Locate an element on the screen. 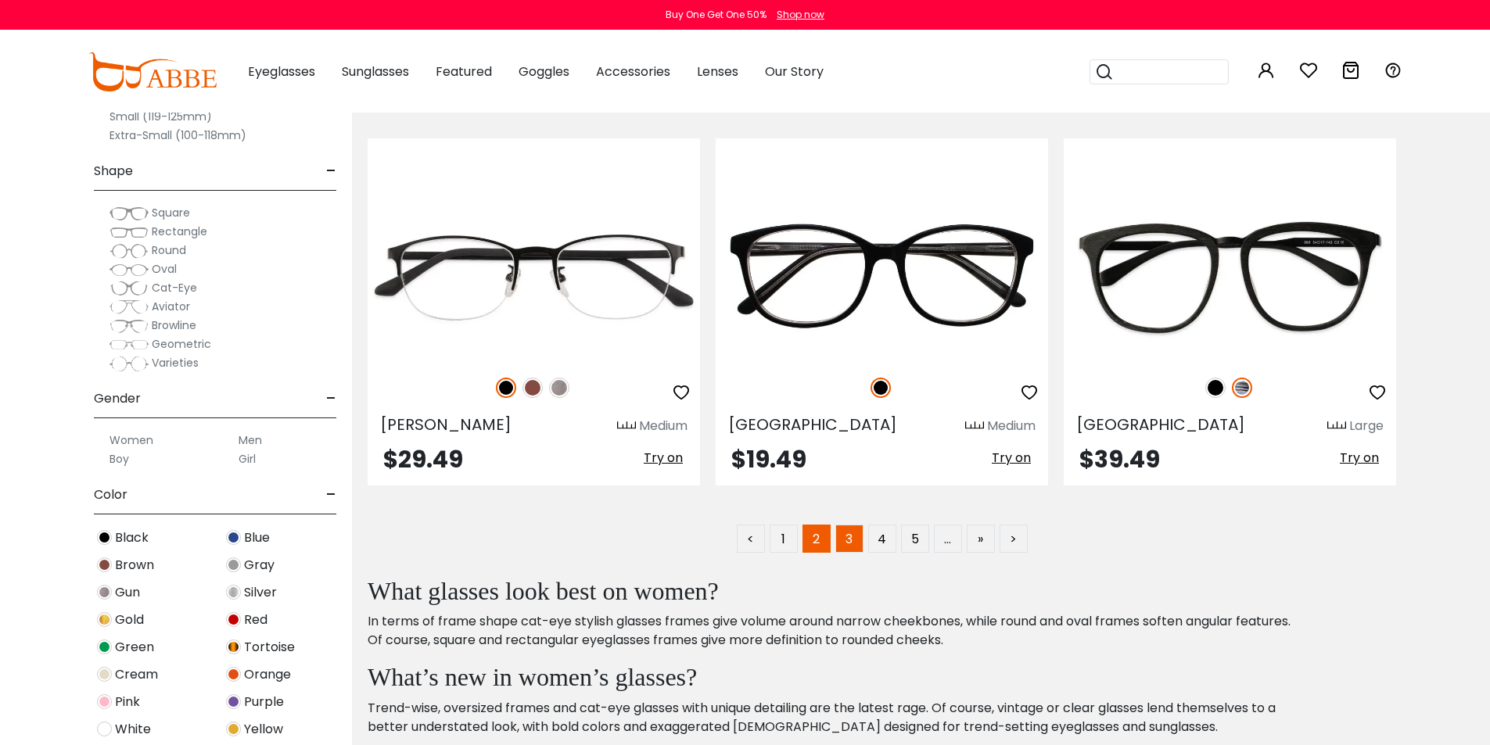 This screenshot has height=745, width=1490. a: 5 is located at coordinates (915, 539).